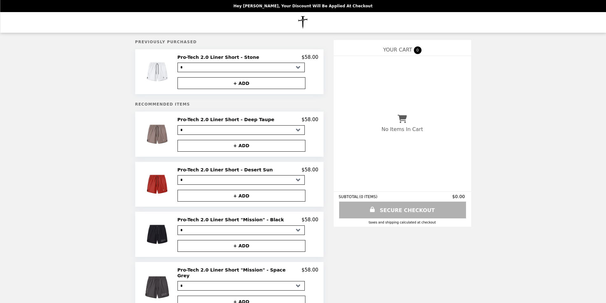  I want to click on h2: Pro-Tech 2.0 Liner Short "Mission" - Black, so click(232, 220).